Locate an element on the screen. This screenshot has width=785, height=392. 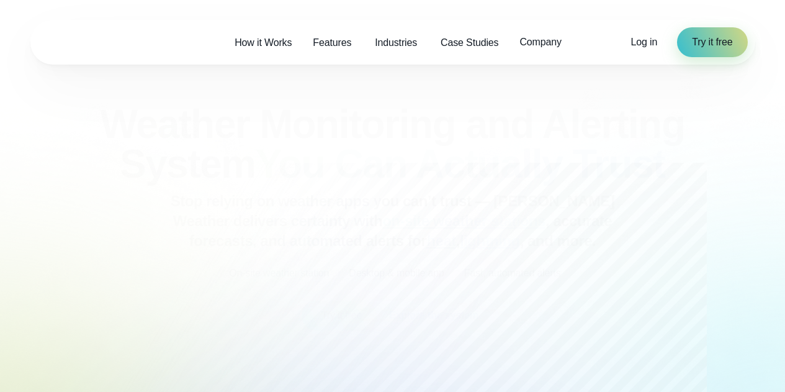
span: Log in is located at coordinates (644, 42).